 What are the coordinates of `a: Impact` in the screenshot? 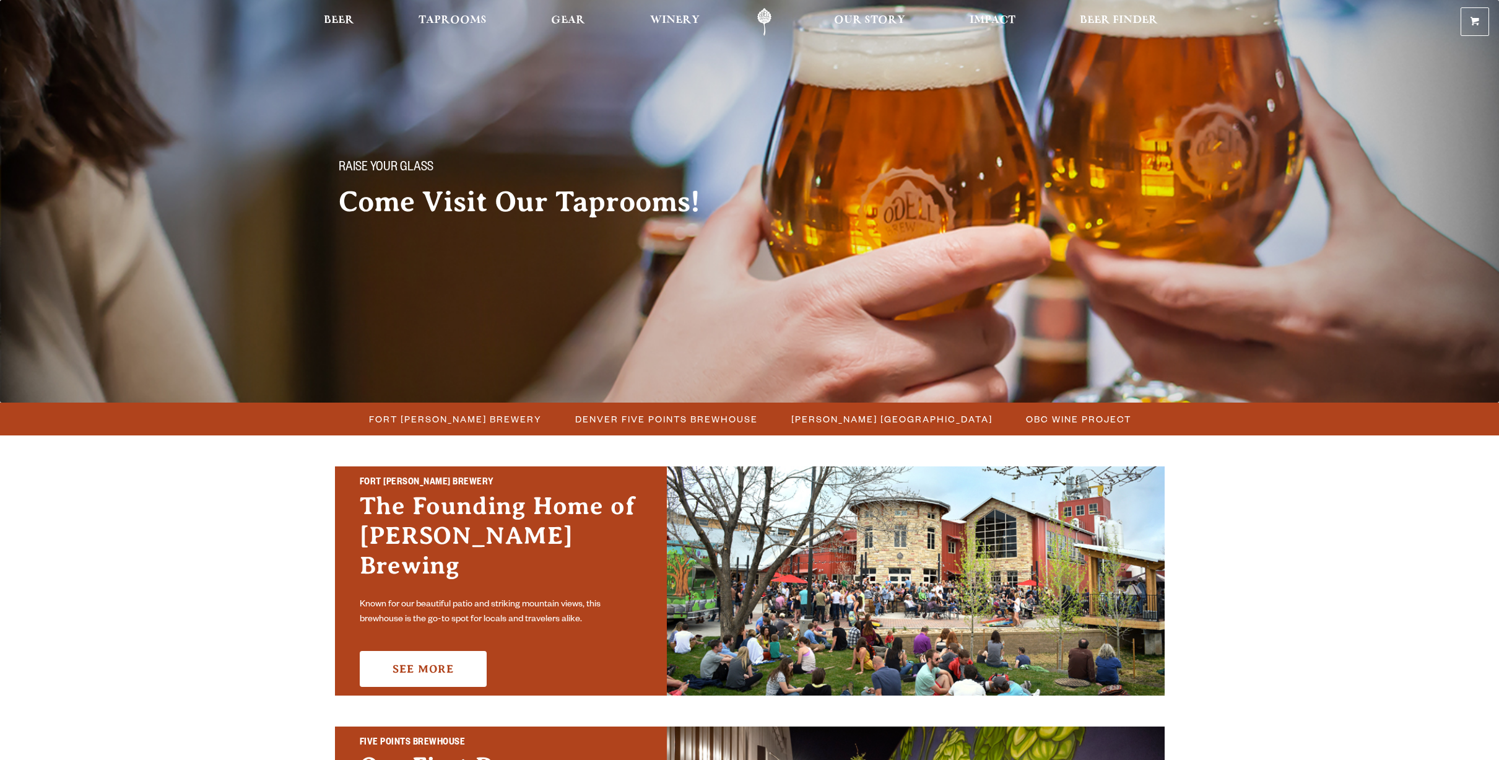 It's located at (993, 22).